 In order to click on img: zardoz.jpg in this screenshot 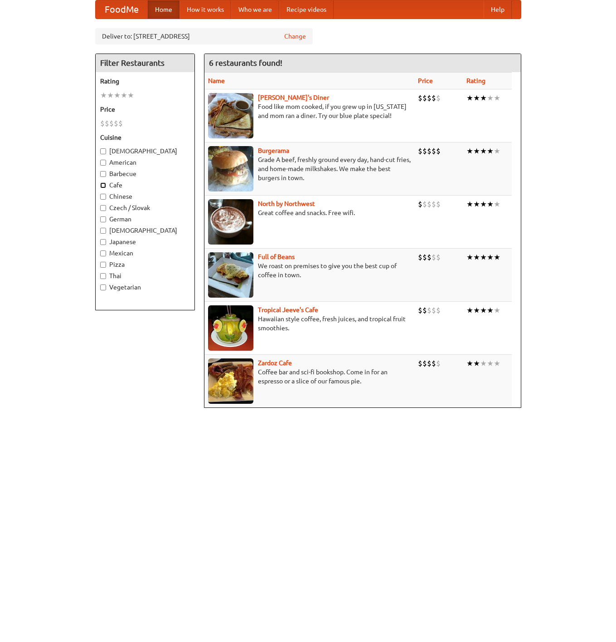, I will do `click(231, 381)`.